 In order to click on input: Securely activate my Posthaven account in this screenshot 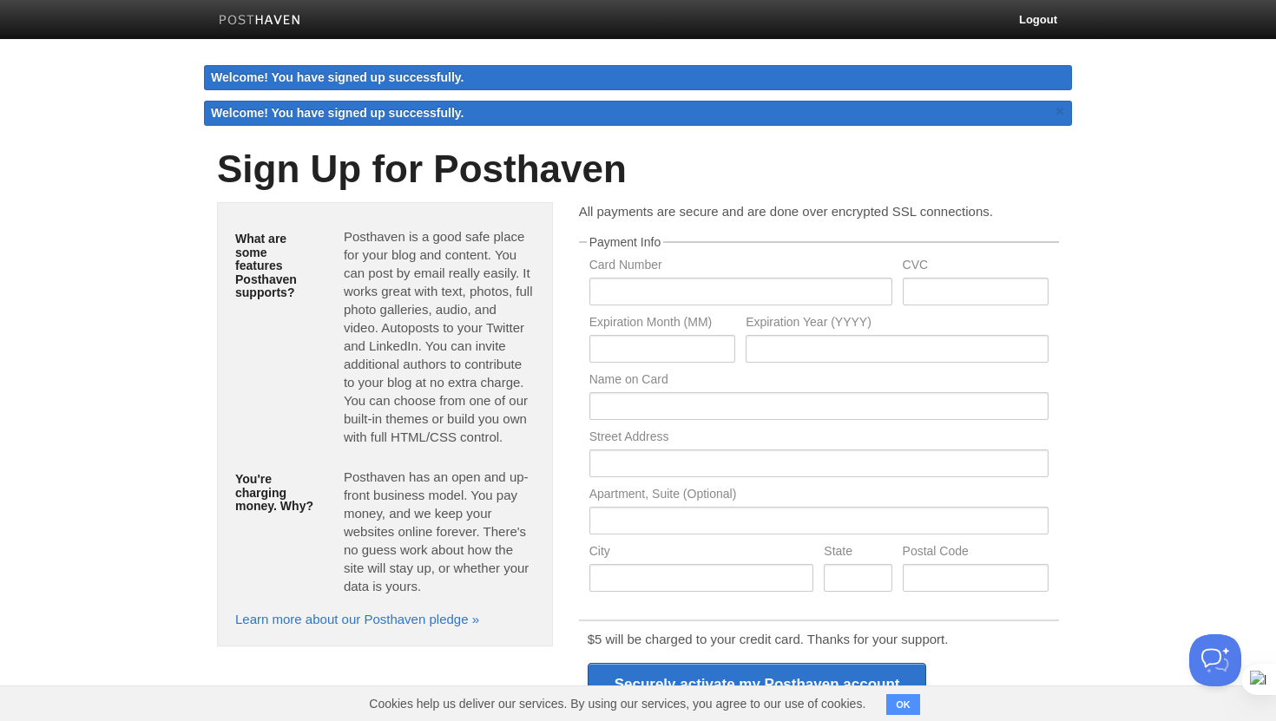, I will do `click(757, 685)`.